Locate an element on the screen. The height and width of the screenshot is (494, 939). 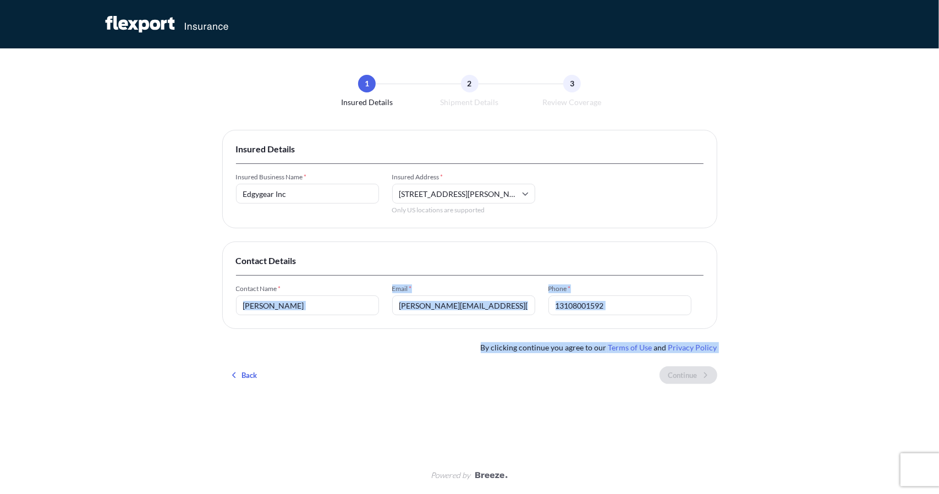
span: Insured Address is located at coordinates (464, 177).